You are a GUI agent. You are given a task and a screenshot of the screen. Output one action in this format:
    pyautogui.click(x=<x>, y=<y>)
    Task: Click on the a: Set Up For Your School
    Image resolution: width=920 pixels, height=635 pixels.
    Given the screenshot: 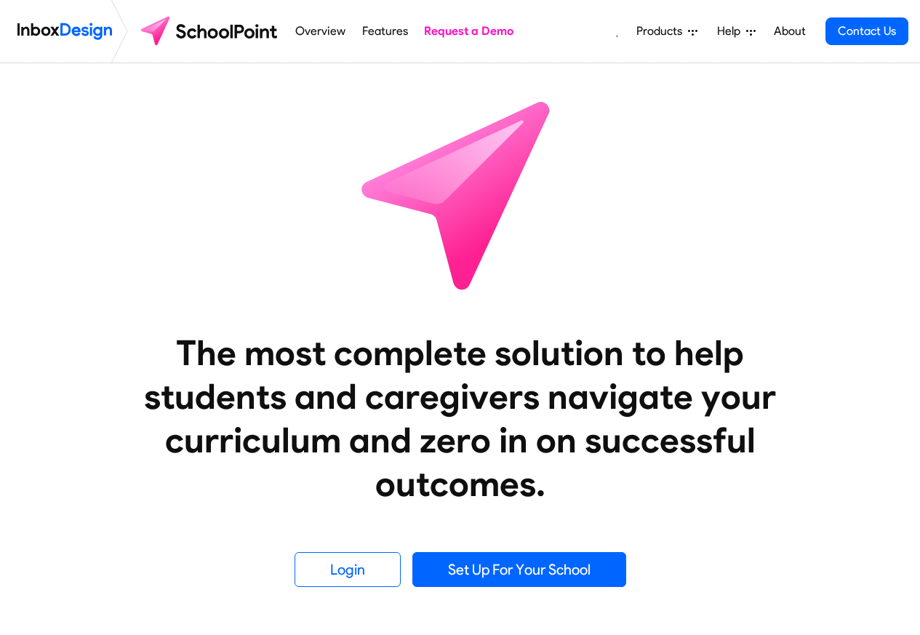 What is the action you would take?
    pyautogui.click(x=519, y=570)
    